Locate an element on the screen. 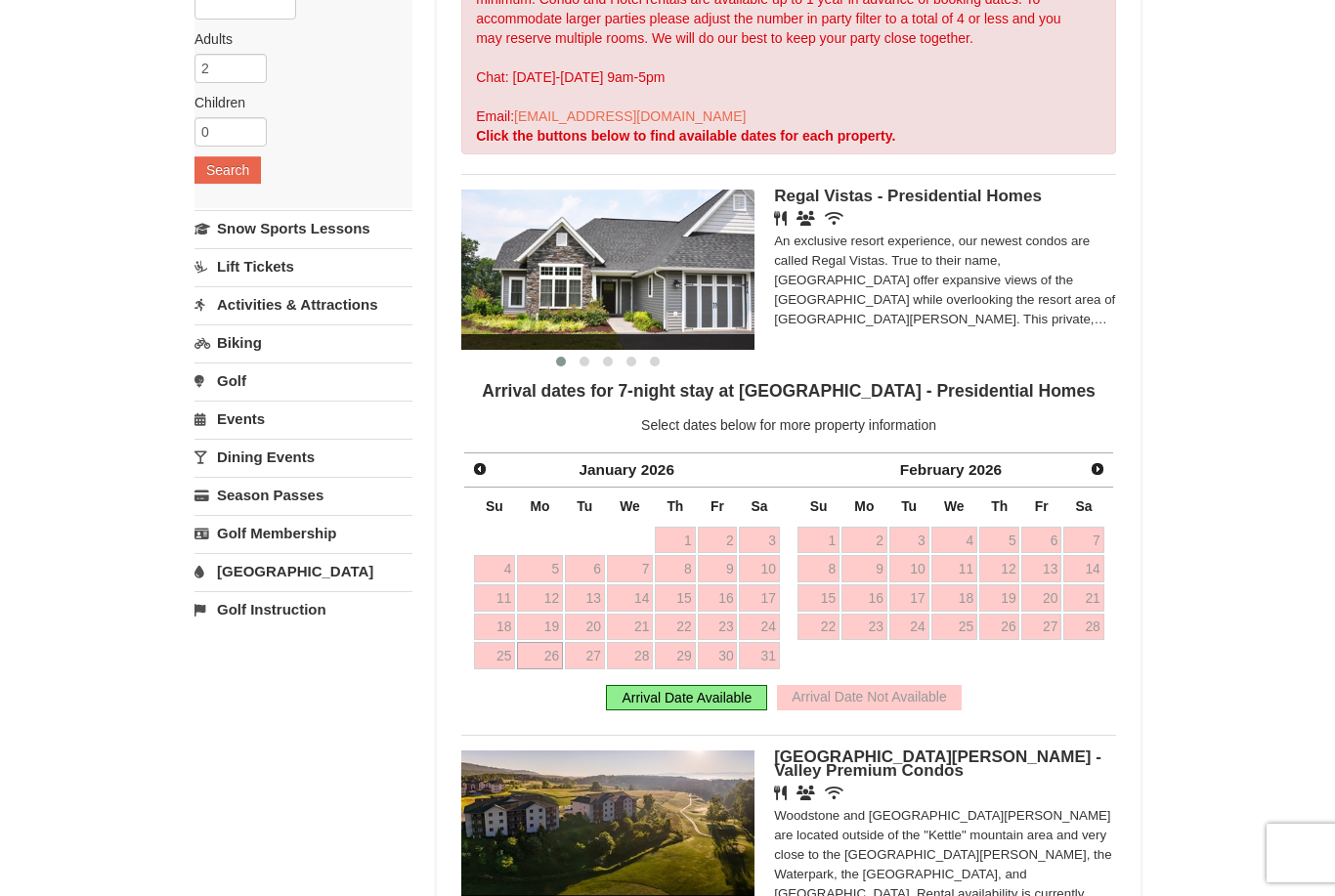  div: Arrival Date Available is located at coordinates (686, 698).